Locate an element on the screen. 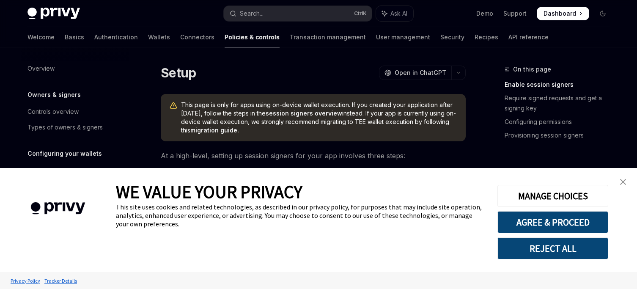 The width and height of the screenshot is (637, 289). span: At a high-level, setting up session signers for your app involves three steps: is located at coordinates (313, 156).